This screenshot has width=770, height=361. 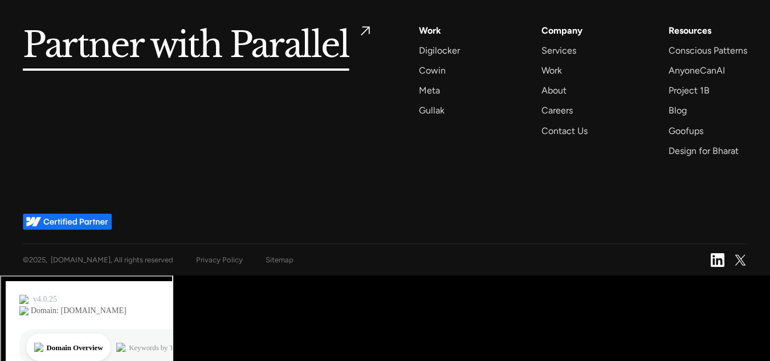 What do you see at coordinates (429, 90) in the screenshot?
I see `div: Meta` at bounding box center [429, 90].